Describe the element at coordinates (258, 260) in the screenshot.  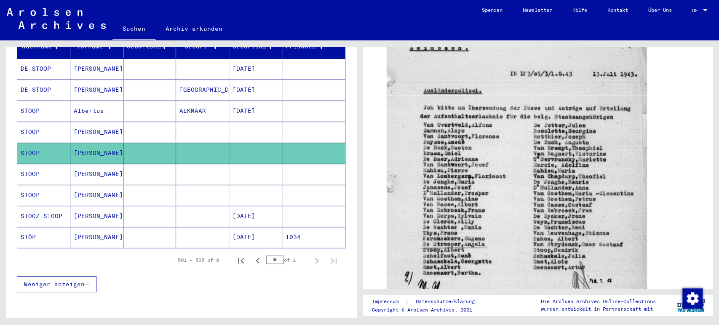
I see `button: Previous page` at that location.